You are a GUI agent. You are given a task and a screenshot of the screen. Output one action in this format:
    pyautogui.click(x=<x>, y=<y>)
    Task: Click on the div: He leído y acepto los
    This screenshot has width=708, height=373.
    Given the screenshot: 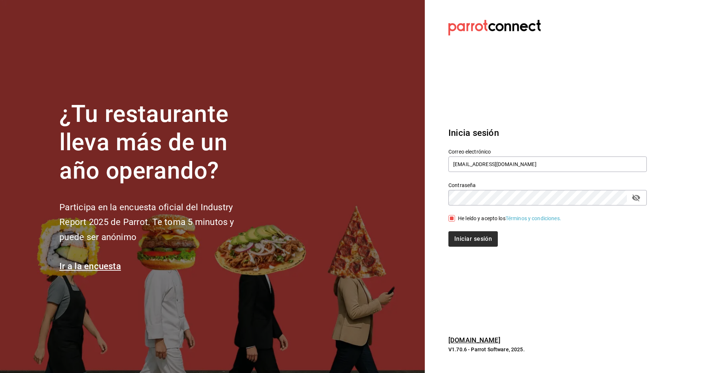 What is the action you would take?
    pyautogui.click(x=509, y=219)
    